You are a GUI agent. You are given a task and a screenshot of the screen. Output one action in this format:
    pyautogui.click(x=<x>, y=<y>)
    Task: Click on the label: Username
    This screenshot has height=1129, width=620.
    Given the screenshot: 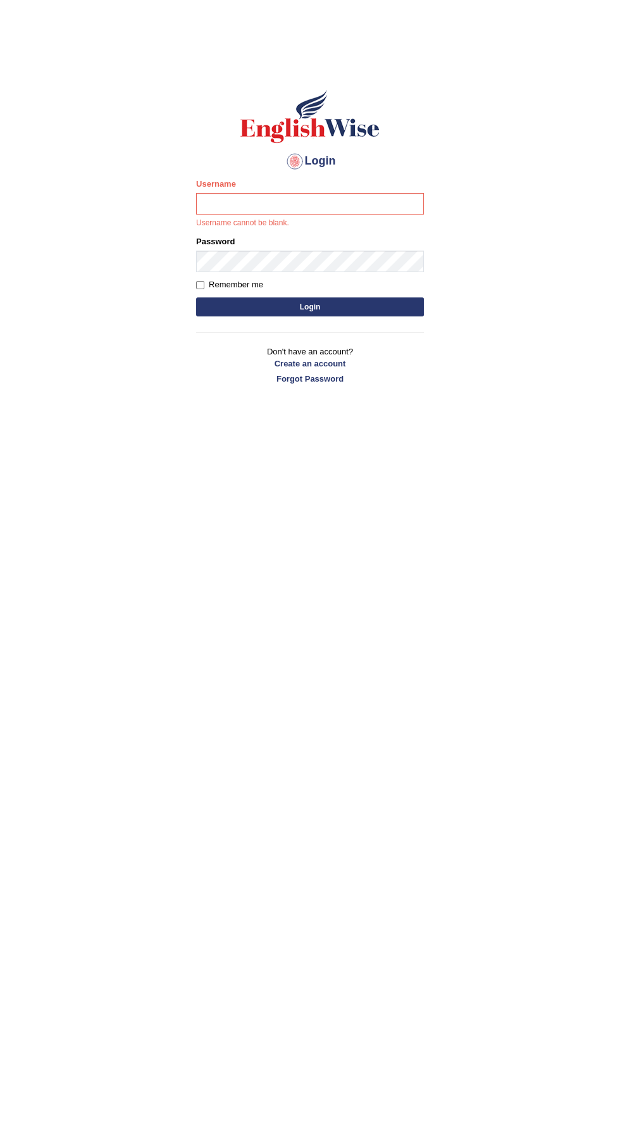 What is the action you would take?
    pyautogui.click(x=216, y=184)
    